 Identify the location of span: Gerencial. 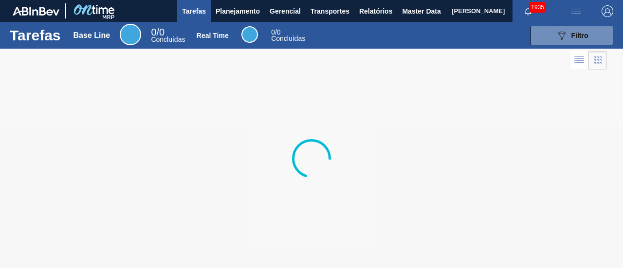
(285, 11).